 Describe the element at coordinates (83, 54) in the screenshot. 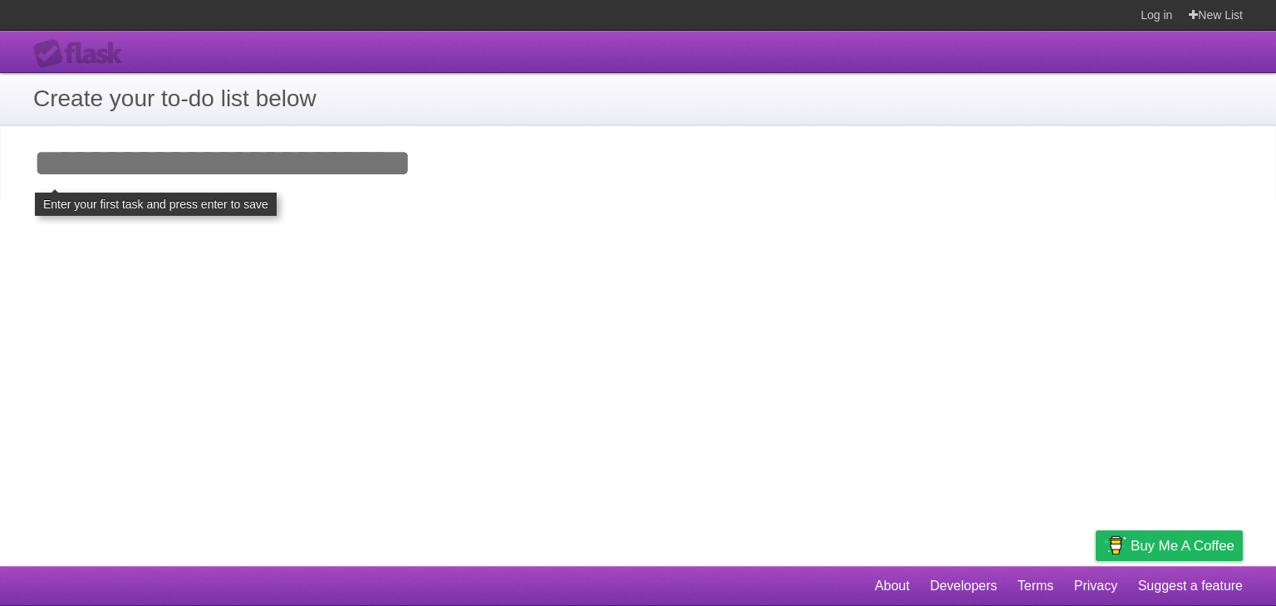

I see `div: Flask` at that location.